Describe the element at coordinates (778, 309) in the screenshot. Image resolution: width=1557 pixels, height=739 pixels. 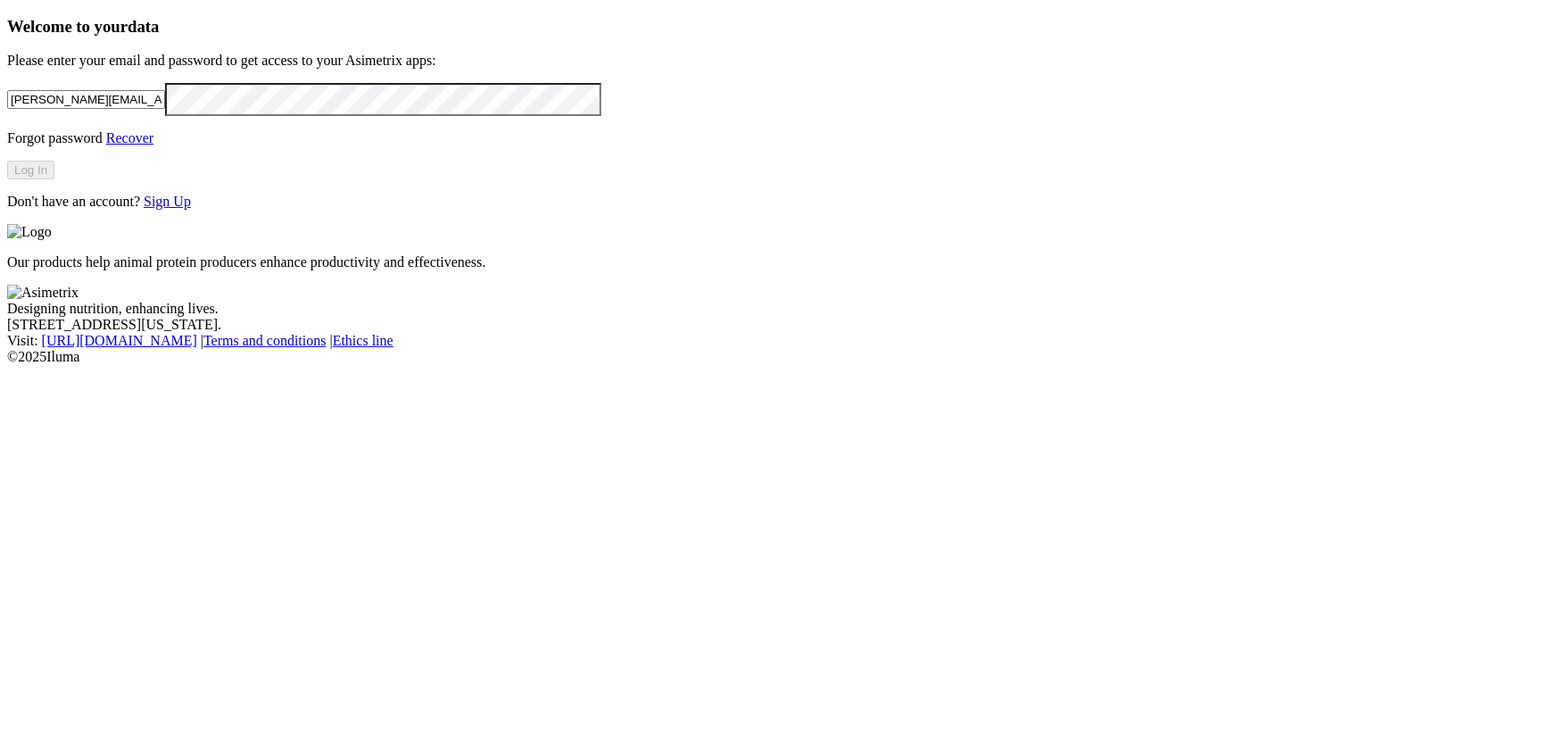
I see `div: Designing nutrition, enhancing lives.` at that location.